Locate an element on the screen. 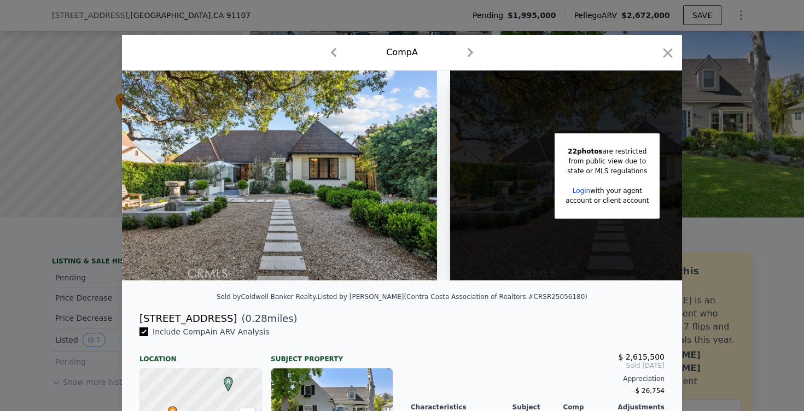  div: A is located at coordinates (224, 380).